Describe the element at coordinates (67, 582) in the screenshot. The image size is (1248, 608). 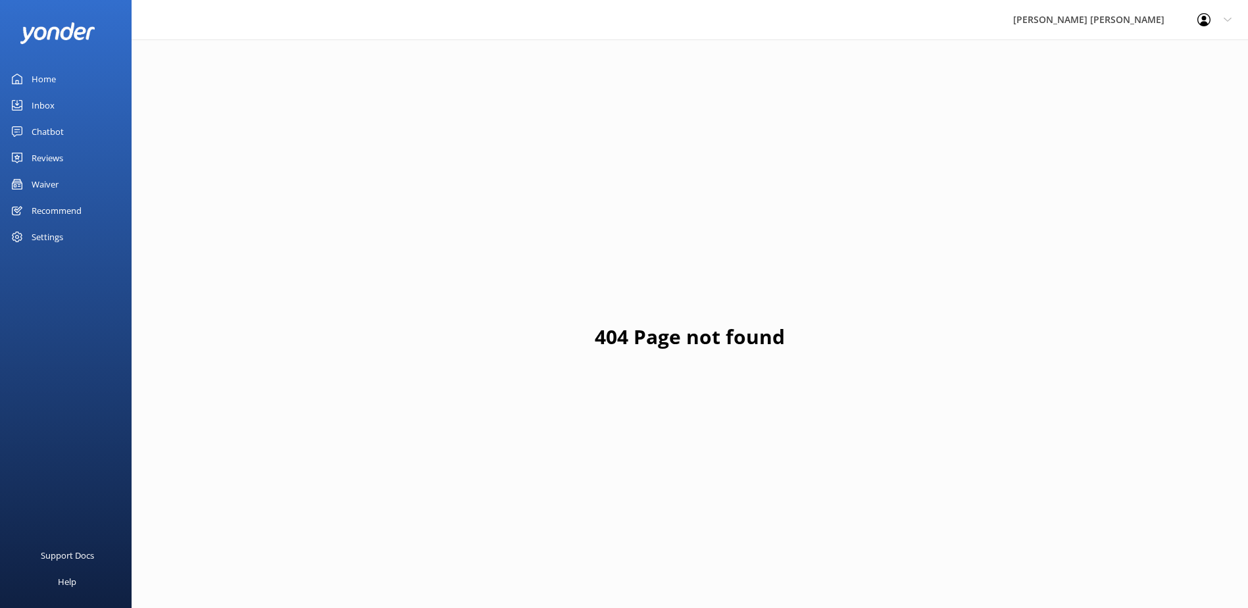
I see `div: Help` at that location.